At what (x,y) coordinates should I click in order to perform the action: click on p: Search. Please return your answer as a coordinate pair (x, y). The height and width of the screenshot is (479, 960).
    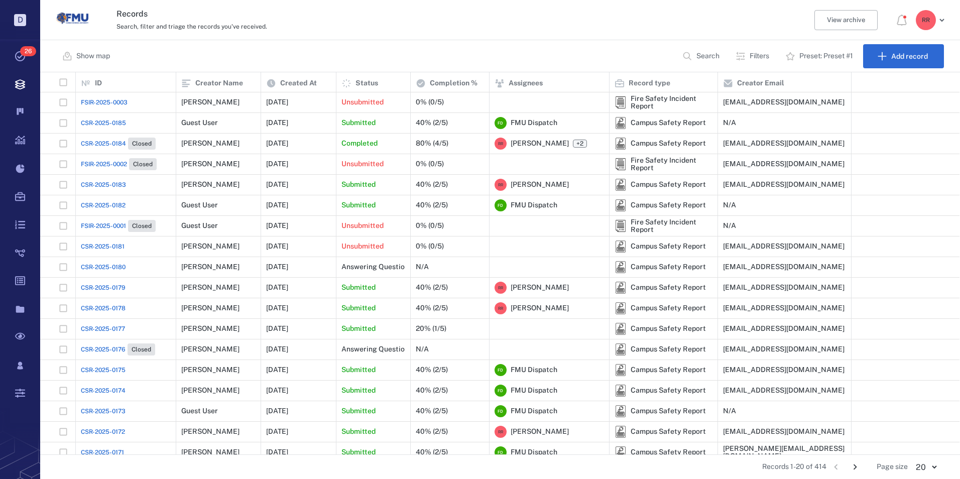
    Looking at the image, I should click on (708, 56).